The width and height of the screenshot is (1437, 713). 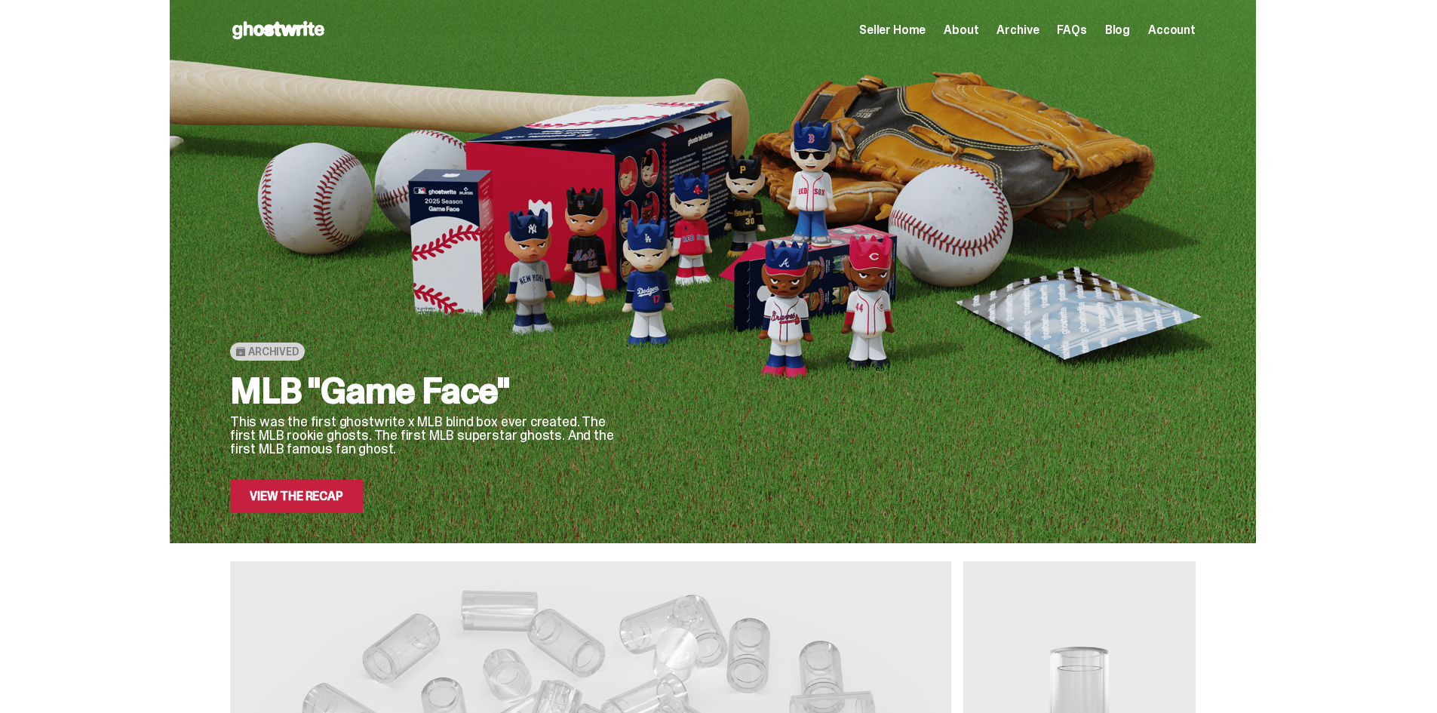 I want to click on a: About, so click(x=961, y=30).